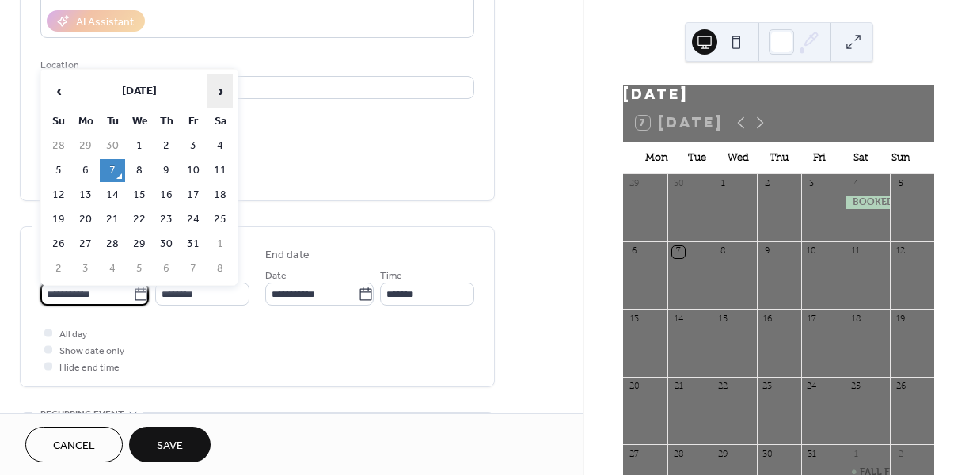 The width and height of the screenshot is (973, 475). Describe the element at coordinates (193, 195) in the screenshot. I see `td: 17` at that location.